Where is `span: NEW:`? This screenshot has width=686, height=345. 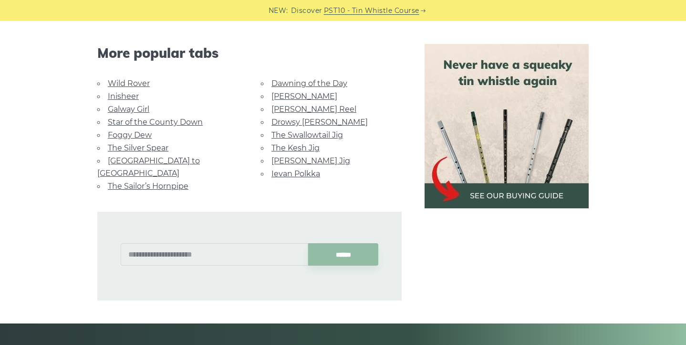 span: NEW: is located at coordinates (278, 10).